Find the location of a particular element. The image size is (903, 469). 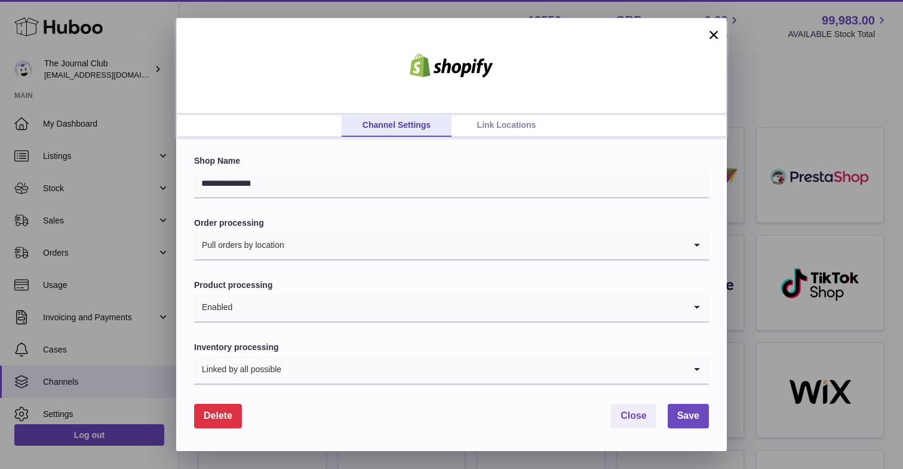

label: Shop Name is located at coordinates (451, 161).